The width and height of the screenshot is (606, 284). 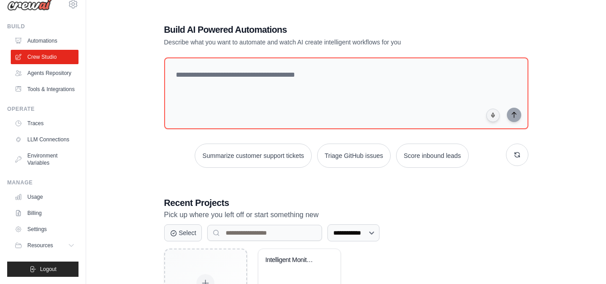 I want to click on a: Agents Repository, so click(x=44, y=73).